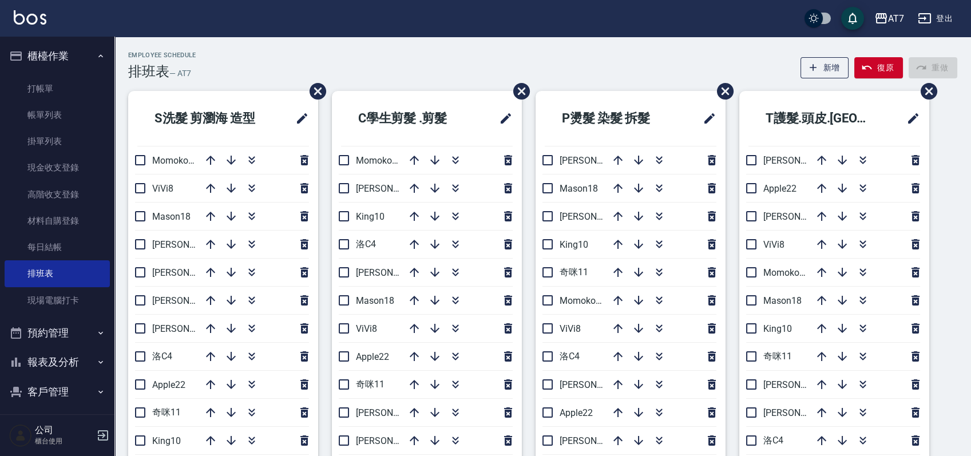 The height and width of the screenshot is (456, 971). What do you see at coordinates (824, 67) in the screenshot?
I see `button: 新增` at bounding box center [824, 67].